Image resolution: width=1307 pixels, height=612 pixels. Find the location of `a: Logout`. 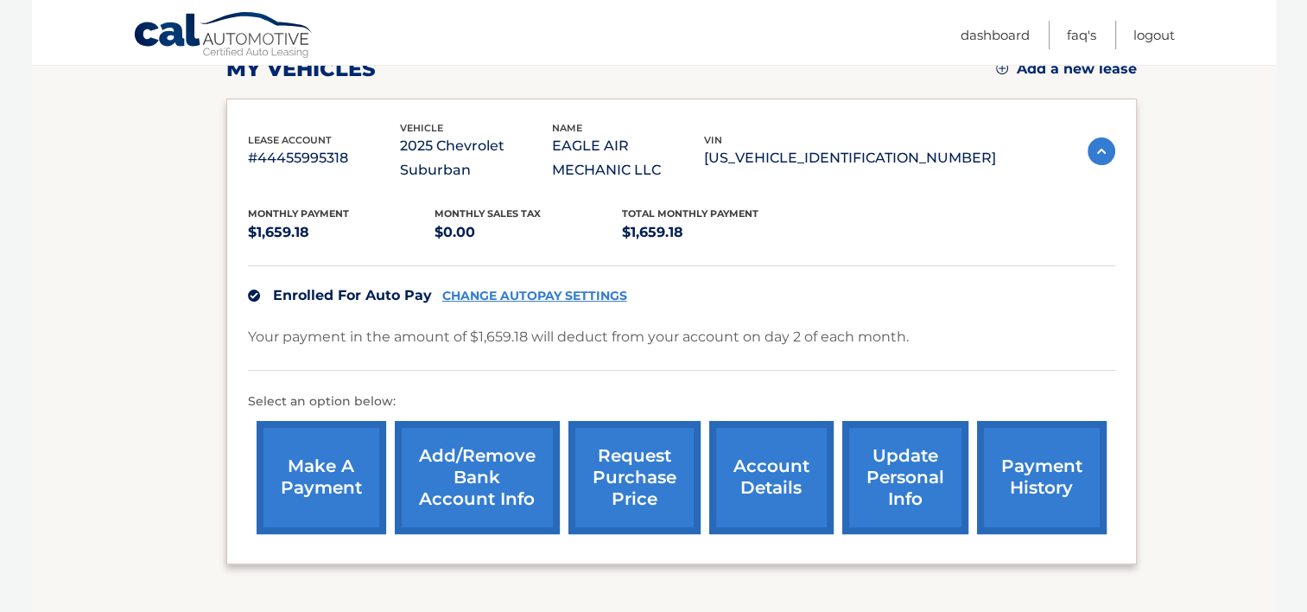

a: Logout is located at coordinates (1154, 35).